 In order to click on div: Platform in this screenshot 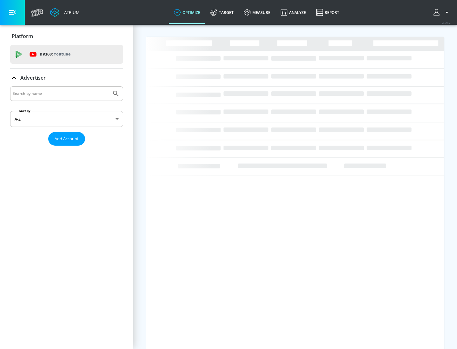, I will do `click(67, 36)`.